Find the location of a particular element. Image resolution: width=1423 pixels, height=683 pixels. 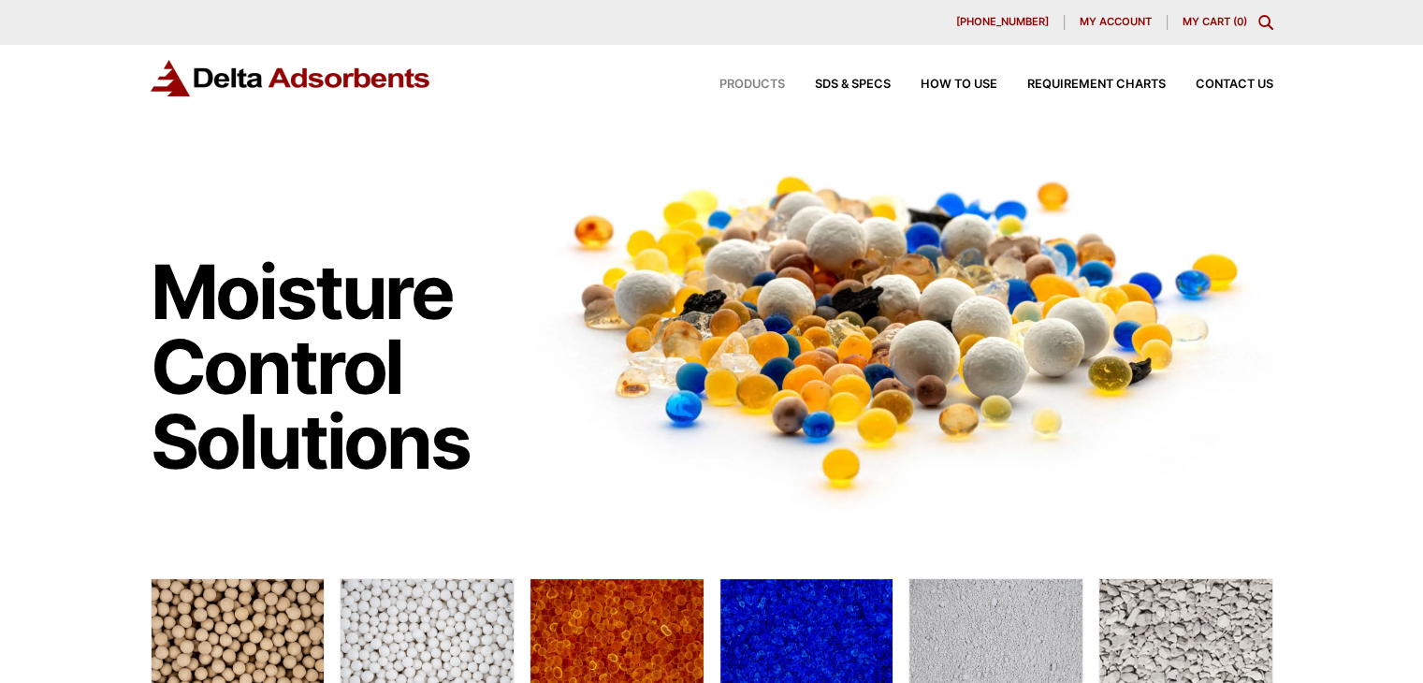

a: SDS & SPECS is located at coordinates (838, 84).